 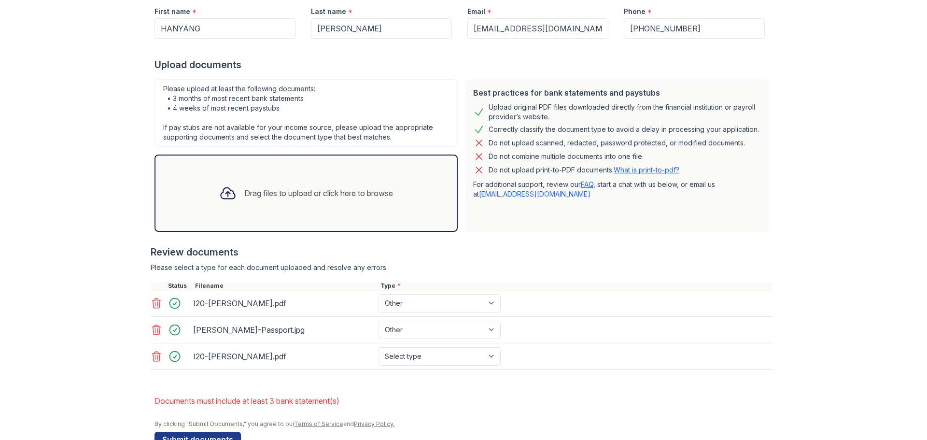 I want to click on div: Do not combine multiple documents into one file., so click(x=566, y=156).